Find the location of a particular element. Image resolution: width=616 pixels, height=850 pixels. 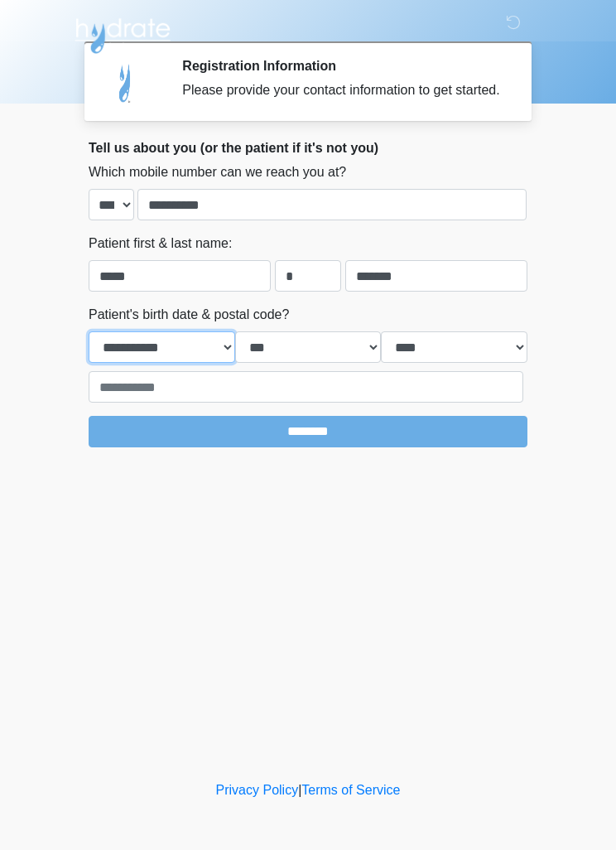

label: Which mobile number can we reach you at? is located at coordinates (217, 172).